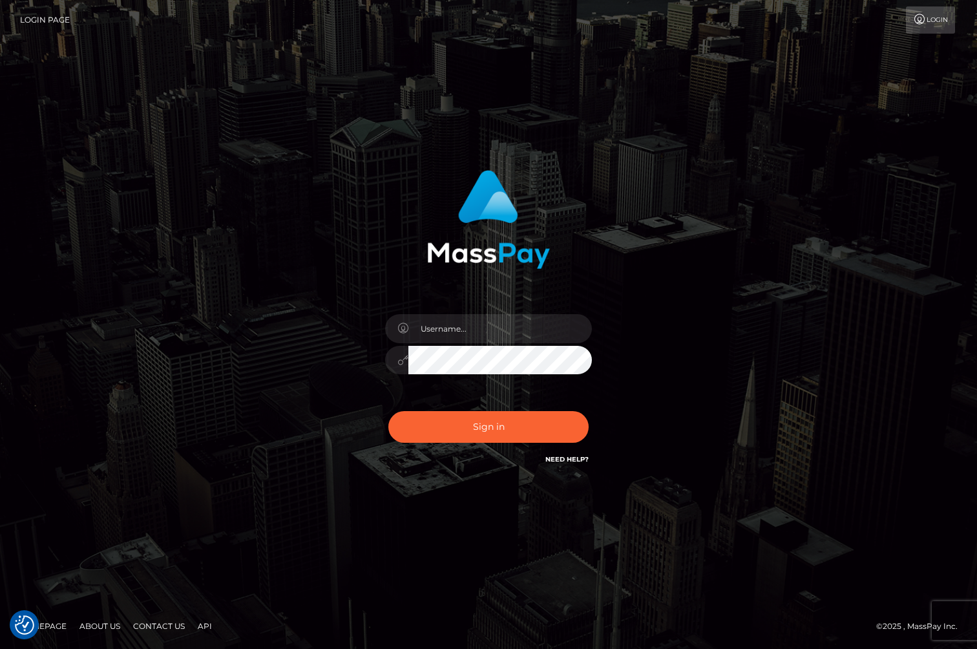 This screenshot has height=649, width=977. What do you see at coordinates (45, 20) in the screenshot?
I see `a: Login Page` at bounding box center [45, 20].